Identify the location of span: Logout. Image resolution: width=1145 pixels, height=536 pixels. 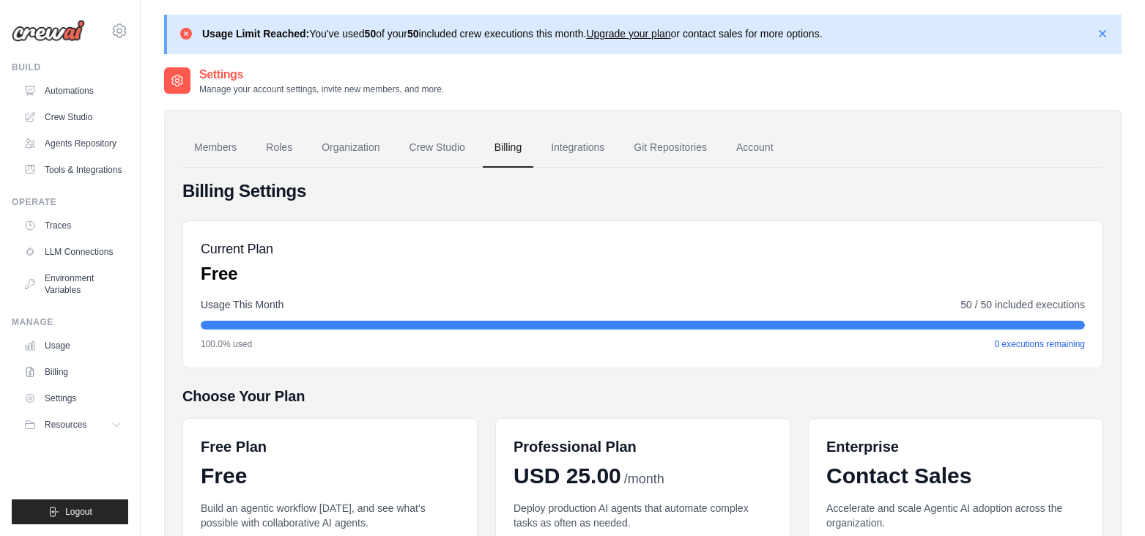
(78, 512).